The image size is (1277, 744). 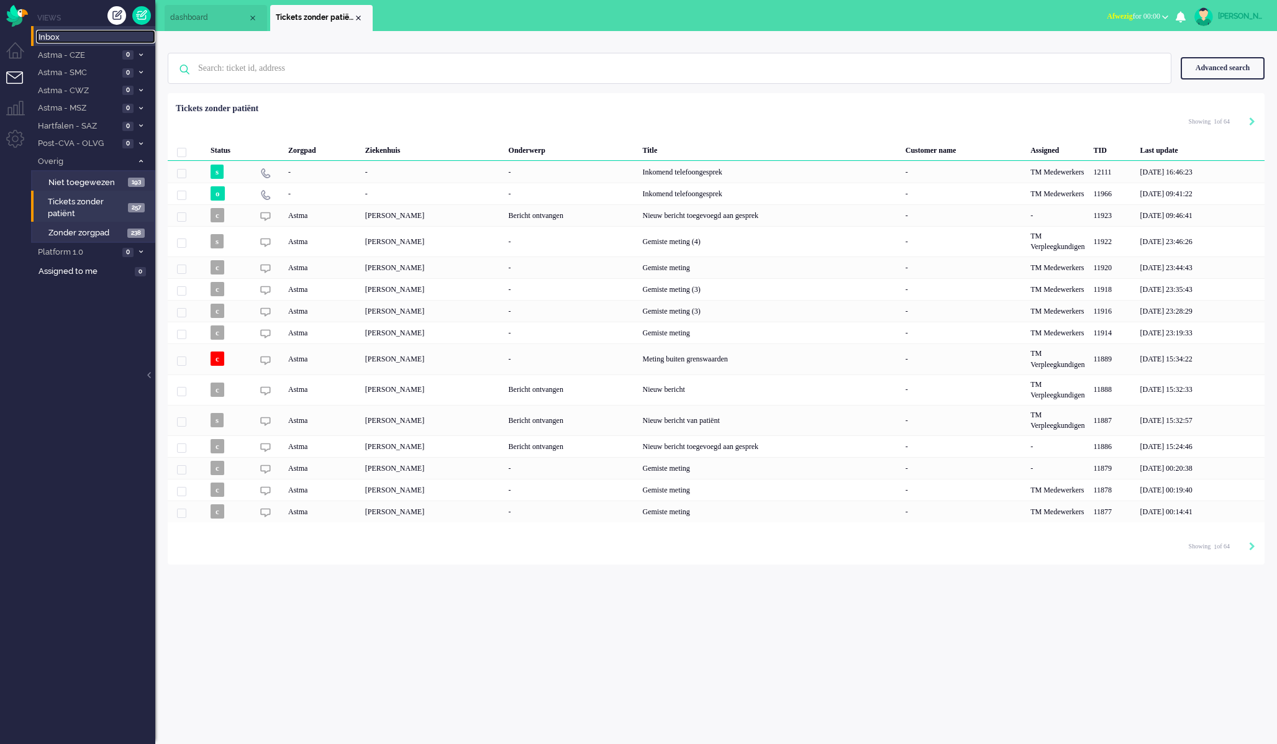 What do you see at coordinates (216, 18) in the screenshot?
I see `li: Dashboard` at bounding box center [216, 18].